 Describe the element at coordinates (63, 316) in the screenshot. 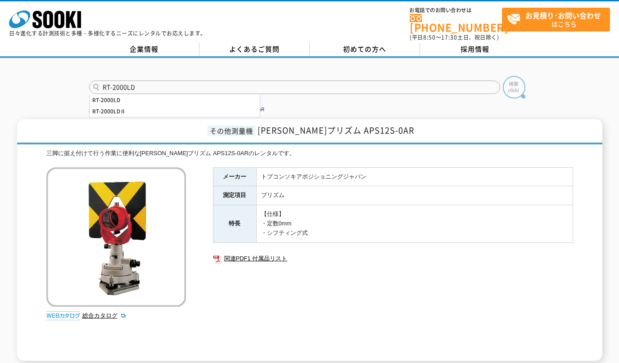

I see `img: webカタログ` at that location.